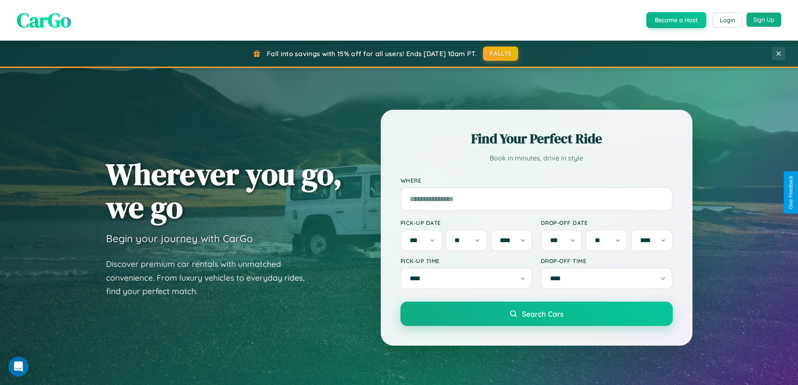 This screenshot has height=385, width=798. What do you see at coordinates (466, 222) in the screenshot?
I see `label: Pick-up Date` at bounding box center [466, 222].